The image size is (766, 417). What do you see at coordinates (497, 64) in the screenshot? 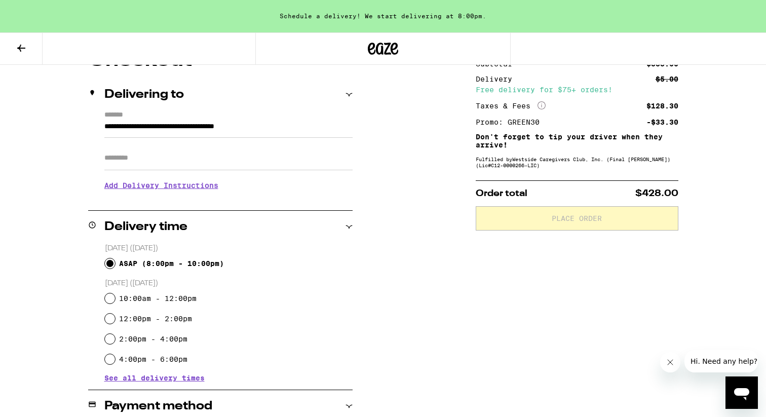
I see `div: Subtotal` at bounding box center [497, 64].